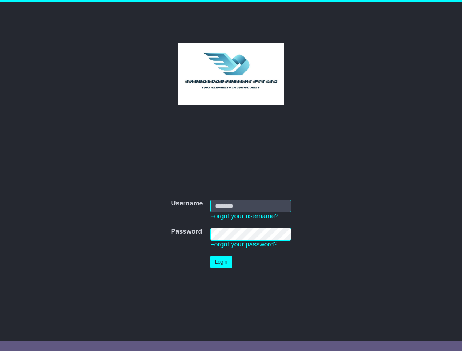 The height and width of the screenshot is (351, 462). Describe the element at coordinates (186, 204) in the screenshot. I see `label: Username` at that location.